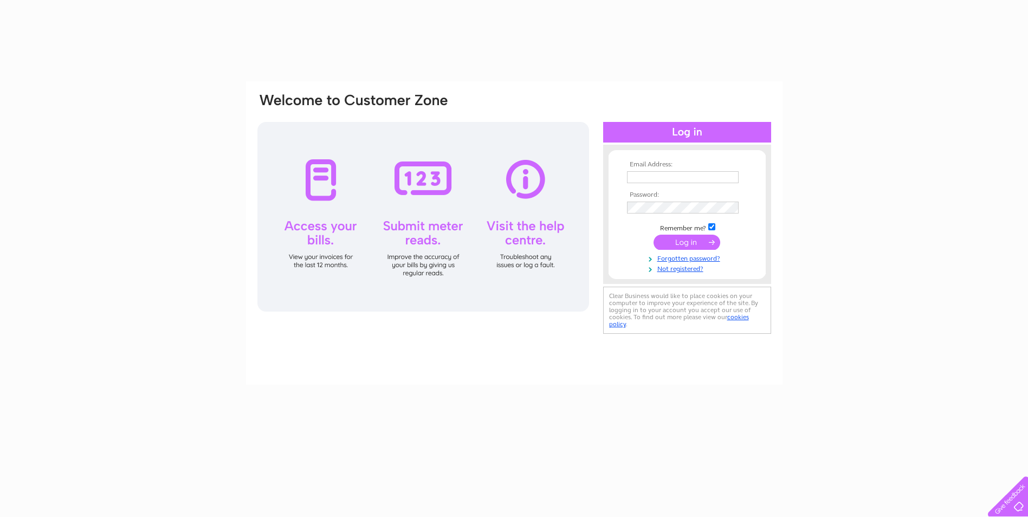 The height and width of the screenshot is (517, 1028). What do you see at coordinates (687, 165) in the screenshot?
I see `th: Email Address:` at bounding box center [687, 165].